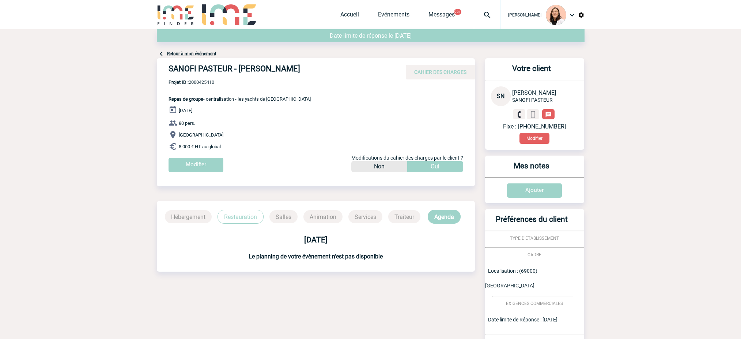  I want to click on button: 99+, so click(458, 12).